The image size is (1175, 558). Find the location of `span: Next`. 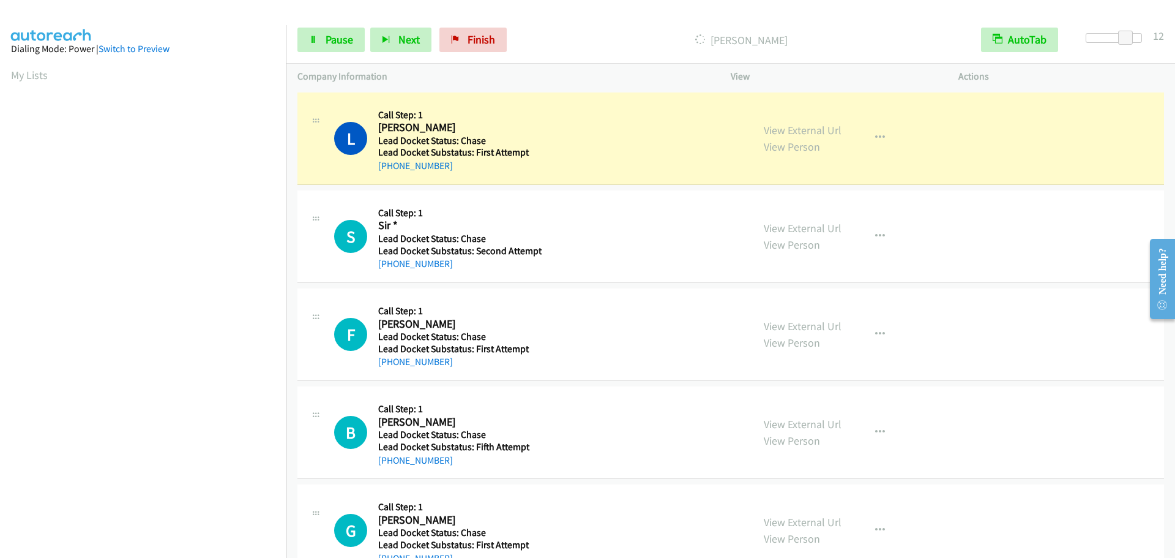

span: Next is located at coordinates (409, 39).